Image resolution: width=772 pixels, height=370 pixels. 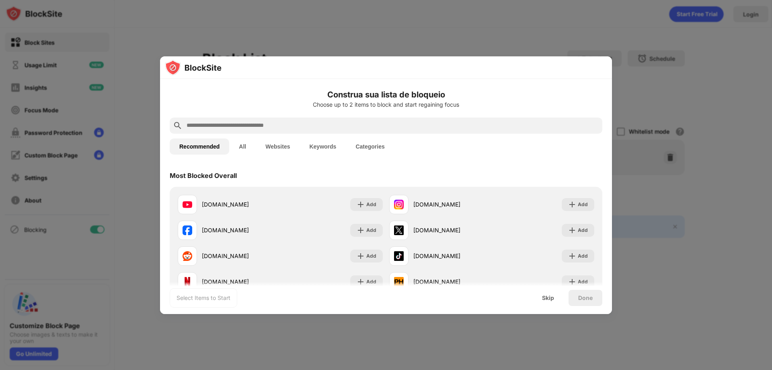 What do you see at coordinates (586, 298) in the screenshot?
I see `div: Done` at bounding box center [586, 298].